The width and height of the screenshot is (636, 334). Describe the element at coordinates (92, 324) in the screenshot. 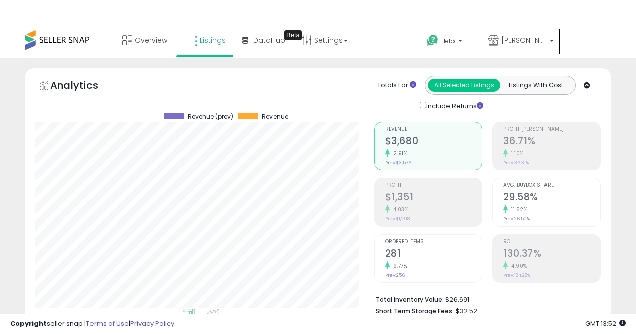

I see `div: seller snap | |` at that location.